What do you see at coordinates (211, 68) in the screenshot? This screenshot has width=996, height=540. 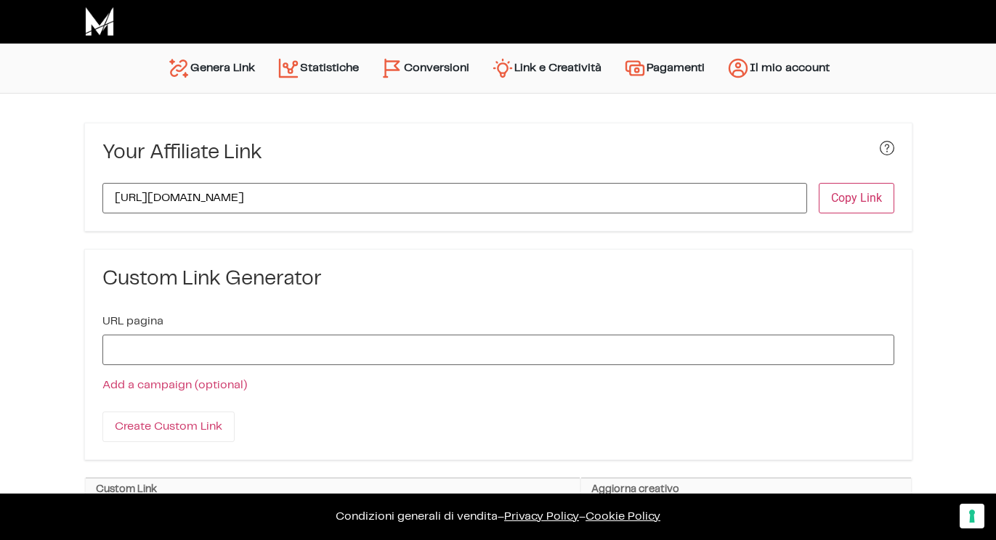 I see `a: Genera Link` at bounding box center [211, 68].